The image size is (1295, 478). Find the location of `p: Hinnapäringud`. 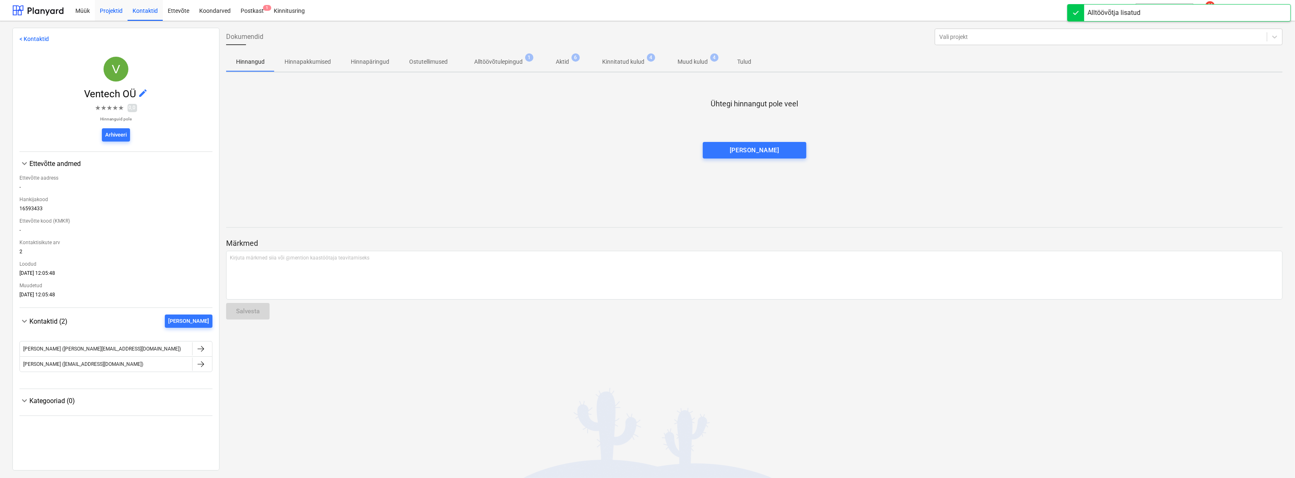

p: Hinnapäringud is located at coordinates (370, 62).